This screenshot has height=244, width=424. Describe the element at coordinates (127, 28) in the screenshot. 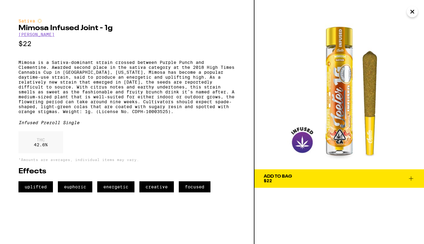

I see `h2: Mimosa Infused Joint - 1g` at that location.